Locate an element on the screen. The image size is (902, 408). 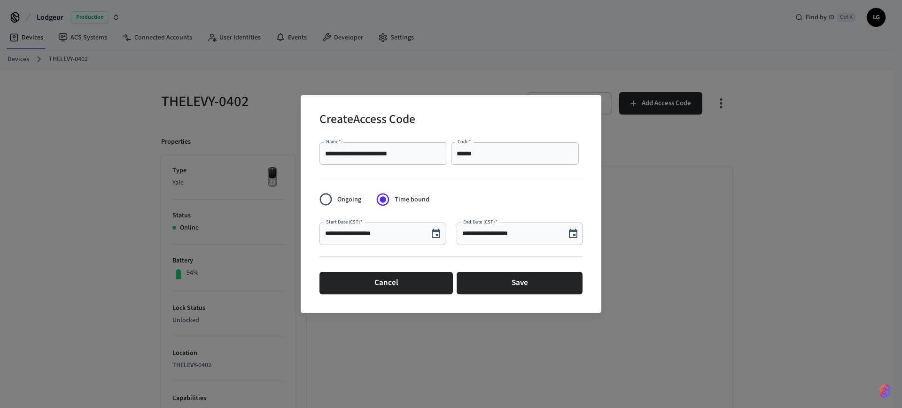
h2: Create Access Code is located at coordinates (367, 120).